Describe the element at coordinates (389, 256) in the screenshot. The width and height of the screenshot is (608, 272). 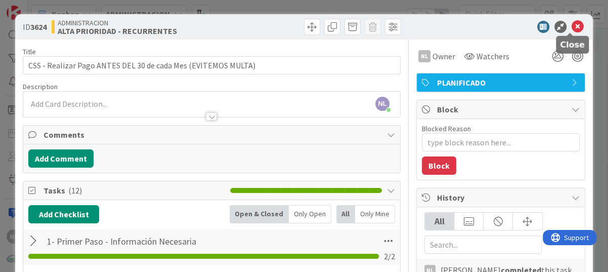
I see `span: 2 / 2` at that location.